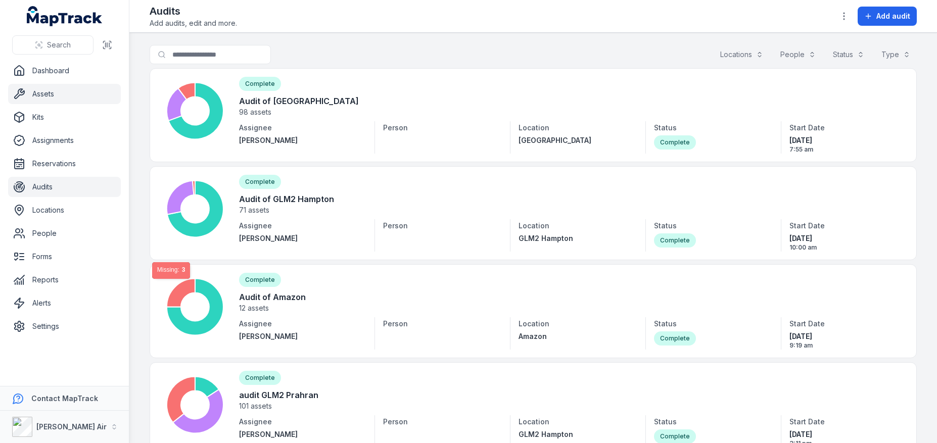  What do you see at coordinates (844, 346) in the screenshot?
I see `span: 9:19 am` at bounding box center [844, 346].